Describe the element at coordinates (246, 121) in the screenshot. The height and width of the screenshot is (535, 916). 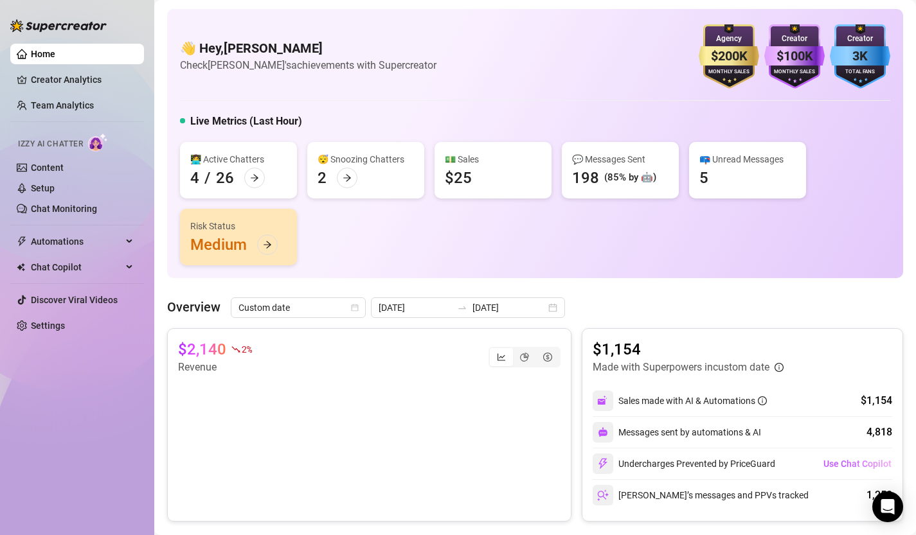
I see `h5: Live Metrics (Last Hour)` at that location.